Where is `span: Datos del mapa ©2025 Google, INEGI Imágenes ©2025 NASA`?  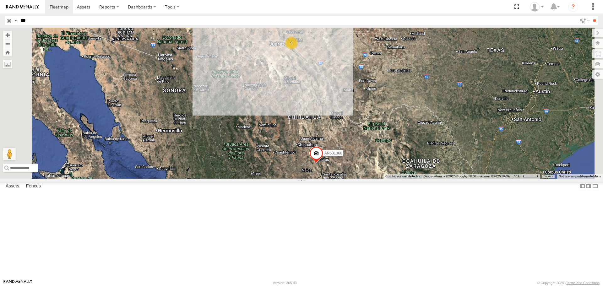
span: Datos del mapa ©2025 Google, INEGI Imágenes ©2025 NASA is located at coordinates (467, 176).